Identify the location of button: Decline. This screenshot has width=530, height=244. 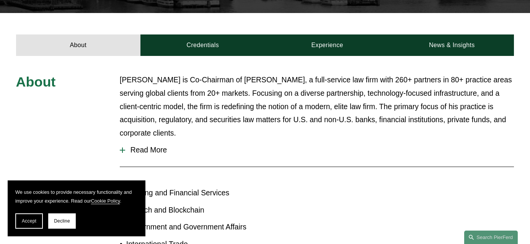
(62, 221).